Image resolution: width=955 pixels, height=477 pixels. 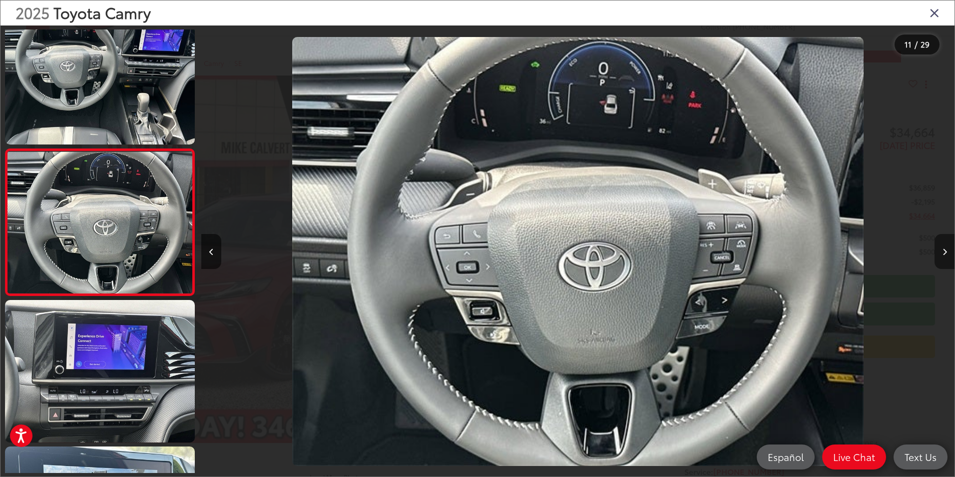 What do you see at coordinates (578, 251) in the screenshot?
I see `div: 2025 Toyota Camry SE 10` at bounding box center [578, 251].